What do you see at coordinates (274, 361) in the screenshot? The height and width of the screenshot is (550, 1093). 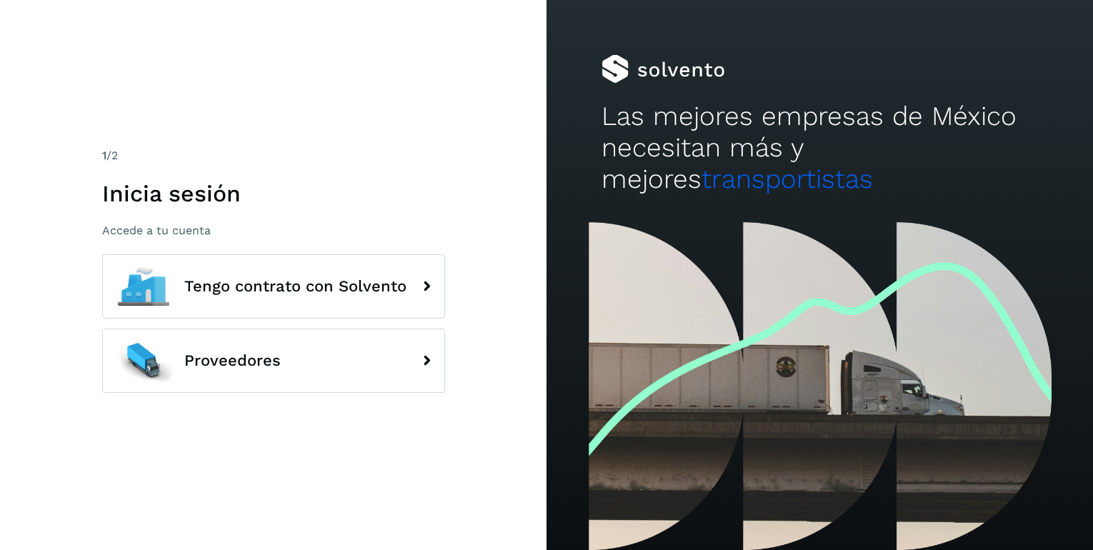 I see `button: Proveedores` at bounding box center [274, 361].